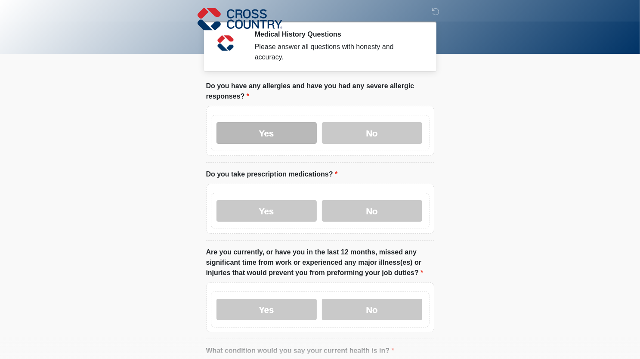 The width and height of the screenshot is (640, 359). I want to click on img: Cross Country Logo, so click(240, 19).